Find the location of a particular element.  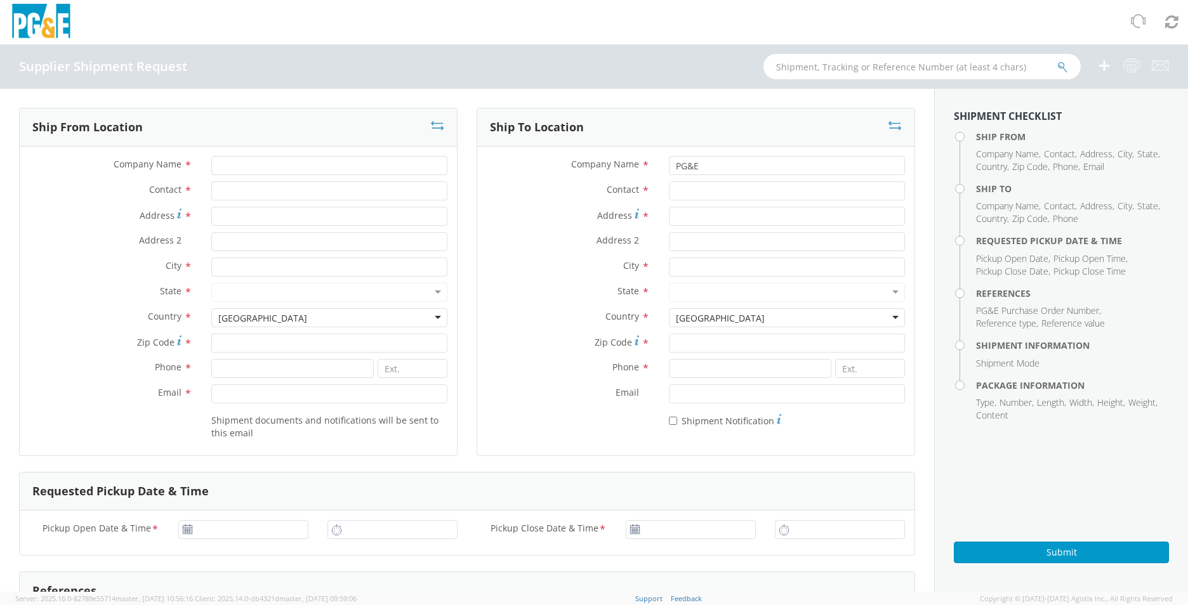

span: Height is located at coordinates (1110, 402).